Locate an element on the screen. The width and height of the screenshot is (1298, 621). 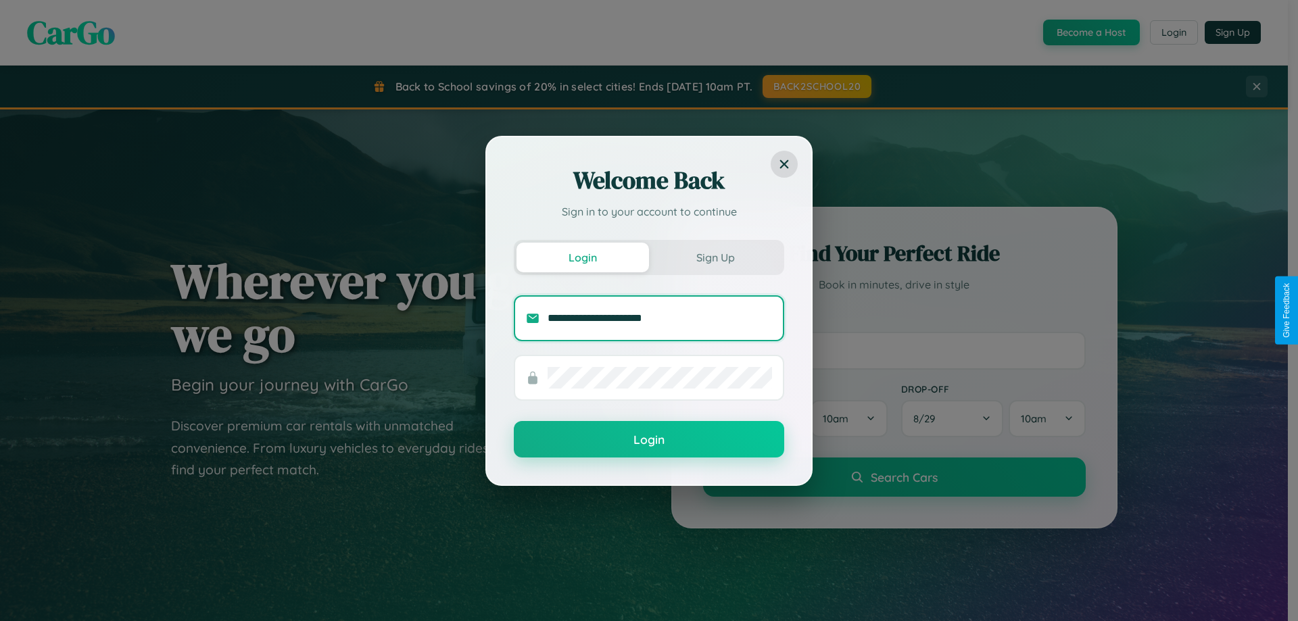
div: Give Feedback is located at coordinates (1286, 310).